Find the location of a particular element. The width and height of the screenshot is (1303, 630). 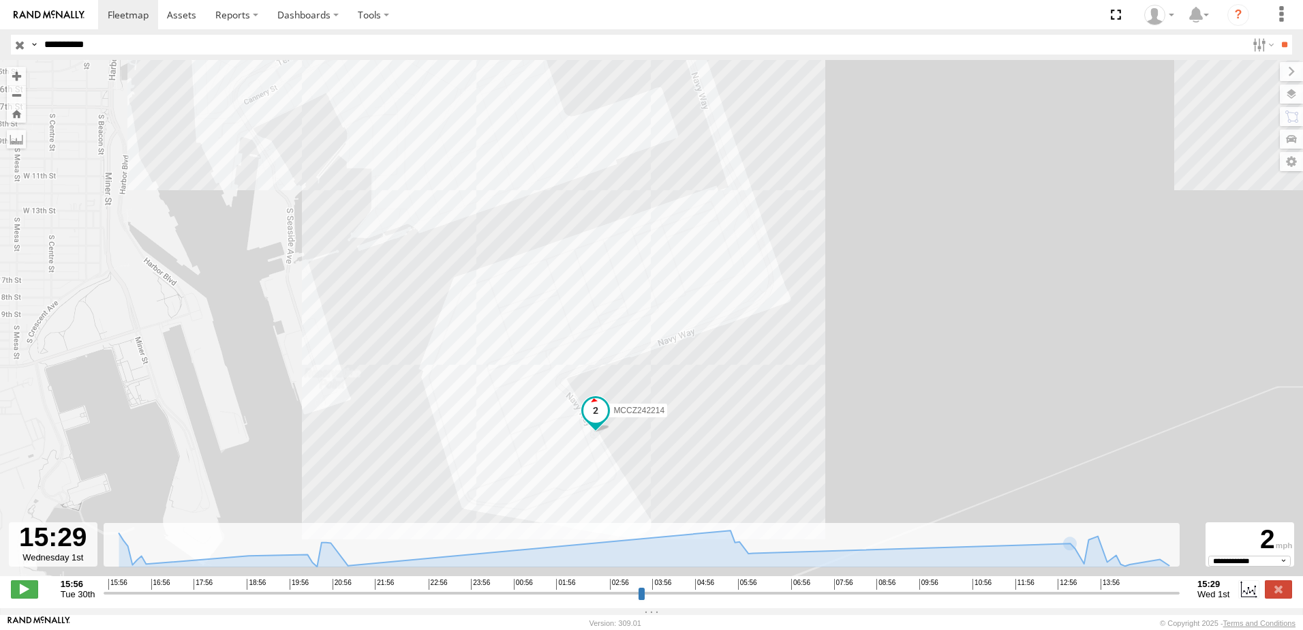

span: 02:56 is located at coordinates (619, 584).